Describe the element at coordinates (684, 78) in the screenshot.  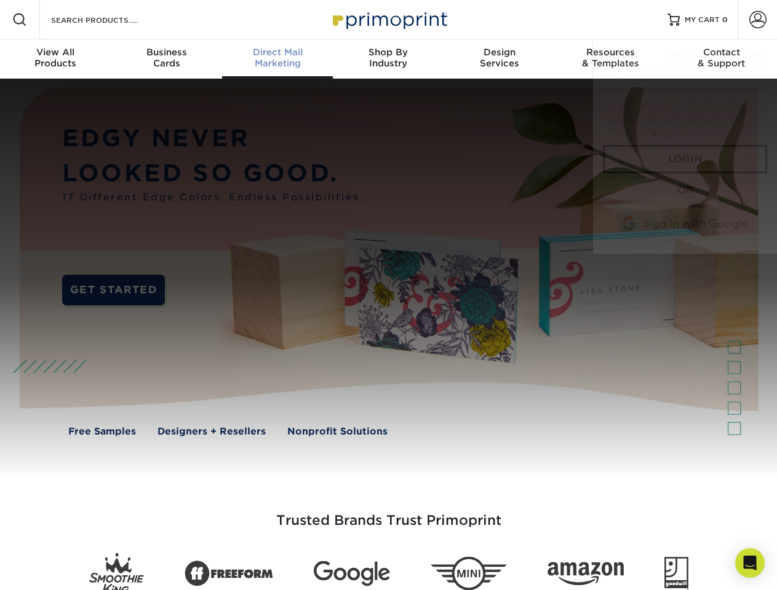
I see `input: Email` at that location.